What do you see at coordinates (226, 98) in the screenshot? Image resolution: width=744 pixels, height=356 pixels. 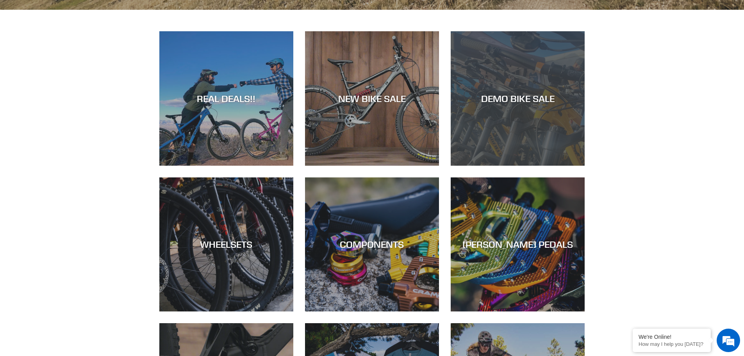 I see `a: REAL DEALS!!` at bounding box center [226, 98].